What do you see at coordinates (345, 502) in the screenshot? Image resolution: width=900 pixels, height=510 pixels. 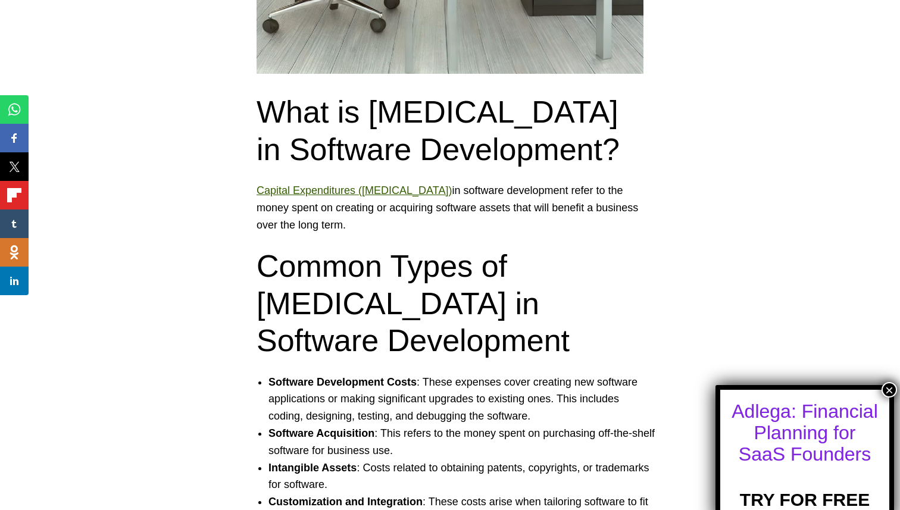 I see `b: Customization and Integration` at bounding box center [345, 502].